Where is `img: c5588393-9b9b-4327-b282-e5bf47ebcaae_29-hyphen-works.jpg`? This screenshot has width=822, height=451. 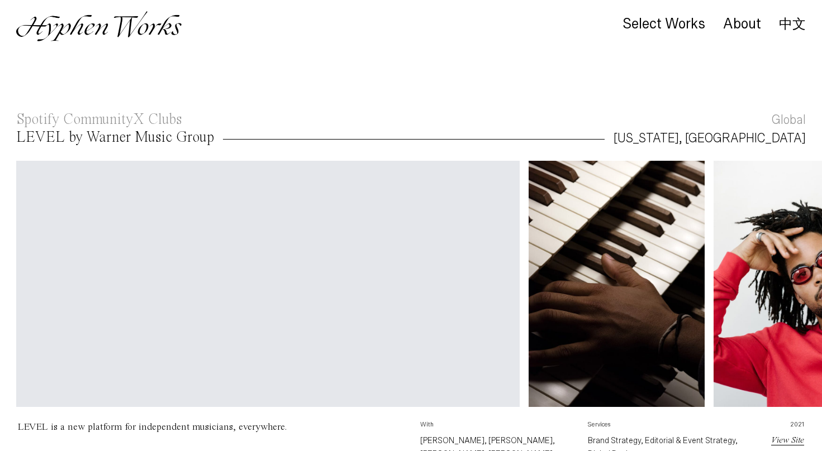 img: c5588393-9b9b-4327-b282-e5bf47ebcaae_29-hyphen-works.jpg is located at coordinates (616, 284).